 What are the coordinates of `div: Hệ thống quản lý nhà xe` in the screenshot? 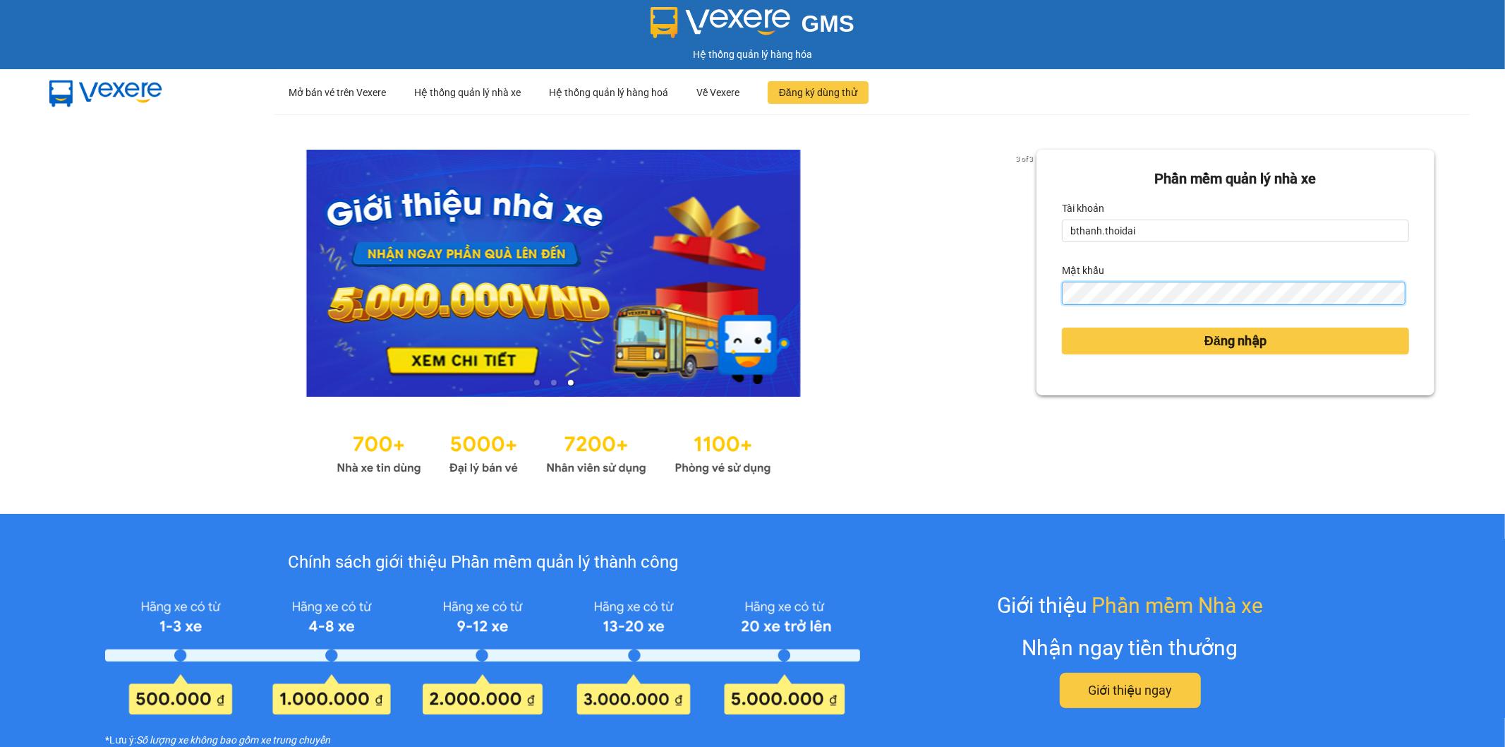 It's located at (467, 92).